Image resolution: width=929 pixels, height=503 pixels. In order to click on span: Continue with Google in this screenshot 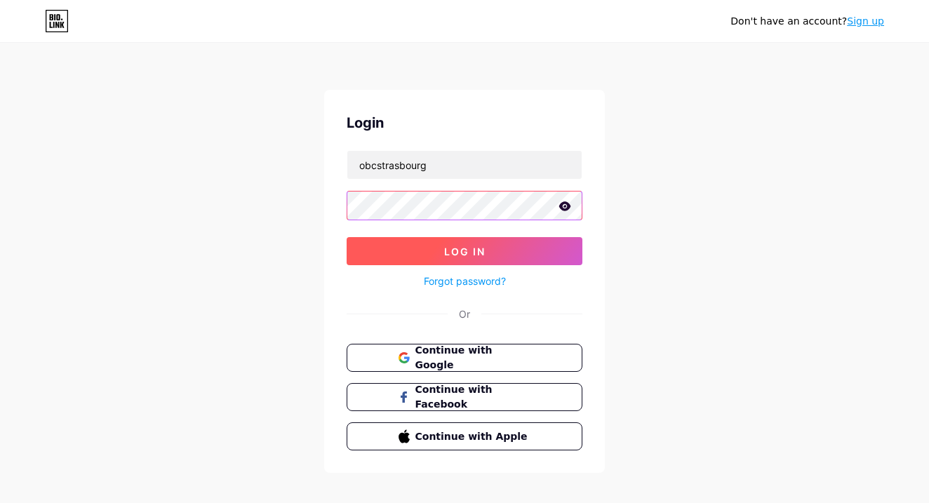, I will do `click(473, 358)`.